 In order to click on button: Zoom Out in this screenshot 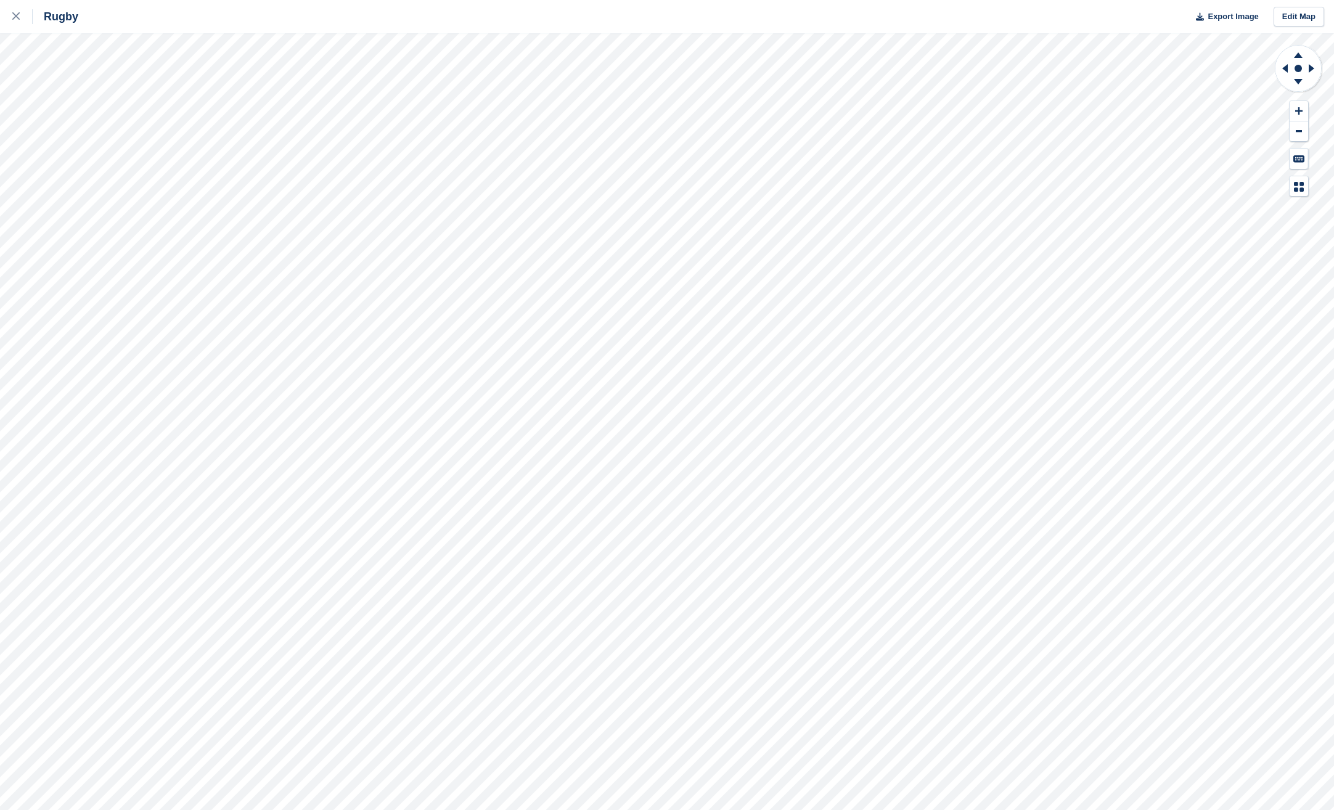, I will do `click(1299, 131)`.